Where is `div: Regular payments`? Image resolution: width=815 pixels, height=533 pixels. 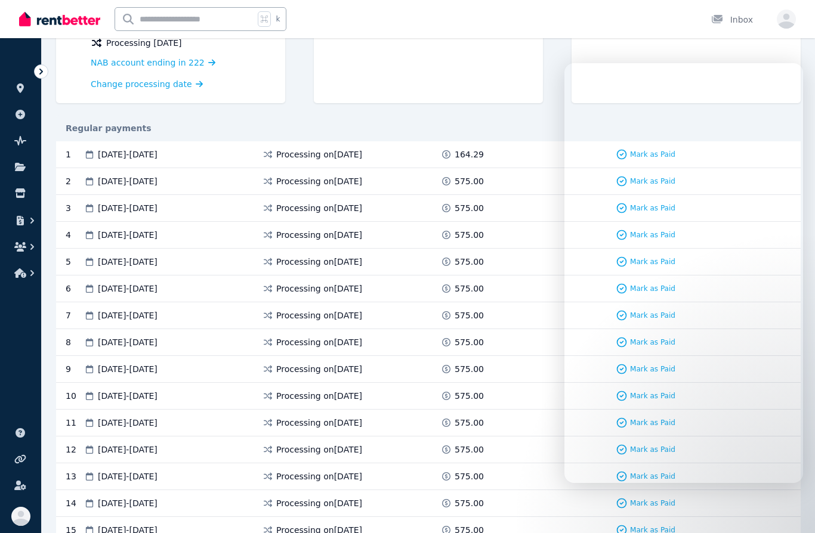 div: Regular payments is located at coordinates (428, 128).